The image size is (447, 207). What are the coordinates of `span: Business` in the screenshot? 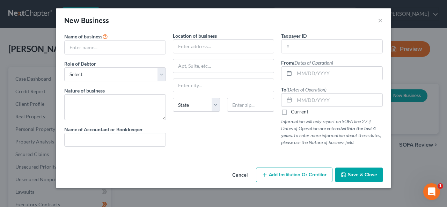 It's located at (95, 20).